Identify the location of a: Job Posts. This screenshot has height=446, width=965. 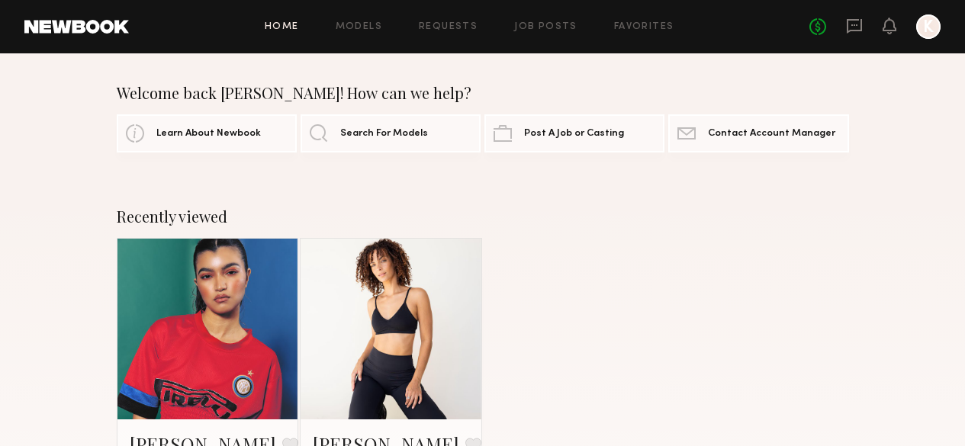
(546, 27).